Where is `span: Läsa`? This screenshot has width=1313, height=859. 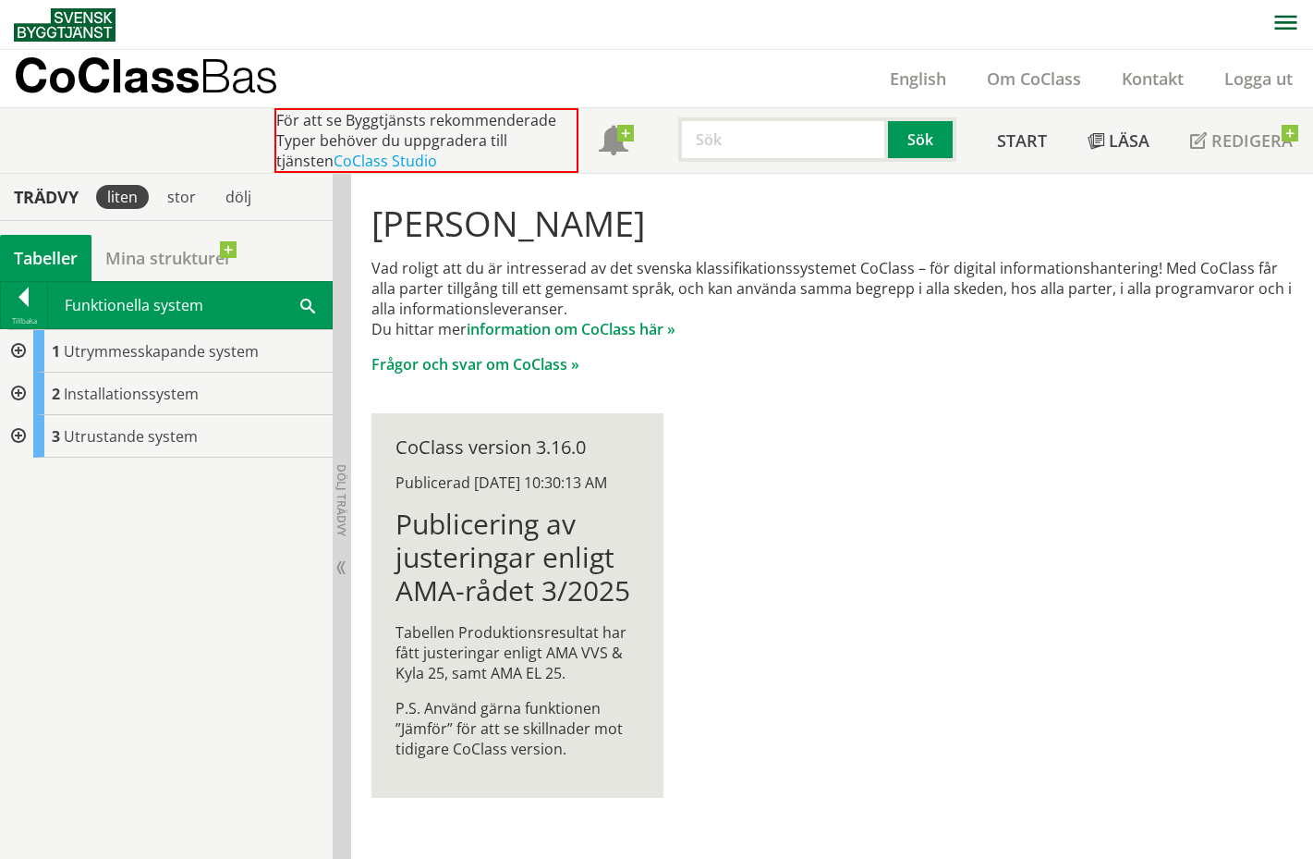
span: Läsa is located at coordinates (1129, 140).